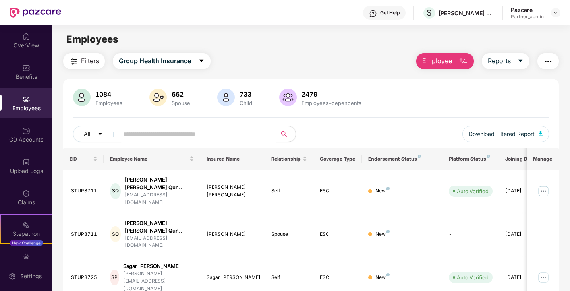 The width and height of the screenshot is (570, 291). Describe the element at coordinates (26, 256) in the screenshot. I see `img: svg+xml;base64,PHN2ZyBpZD0iRW5kb3JzZW1lbnRzIiB4bWxucz0iaHR0cDovL3d3dy53My5vcmcvMjAwMC9zdmciIHdpZH...` at that location.